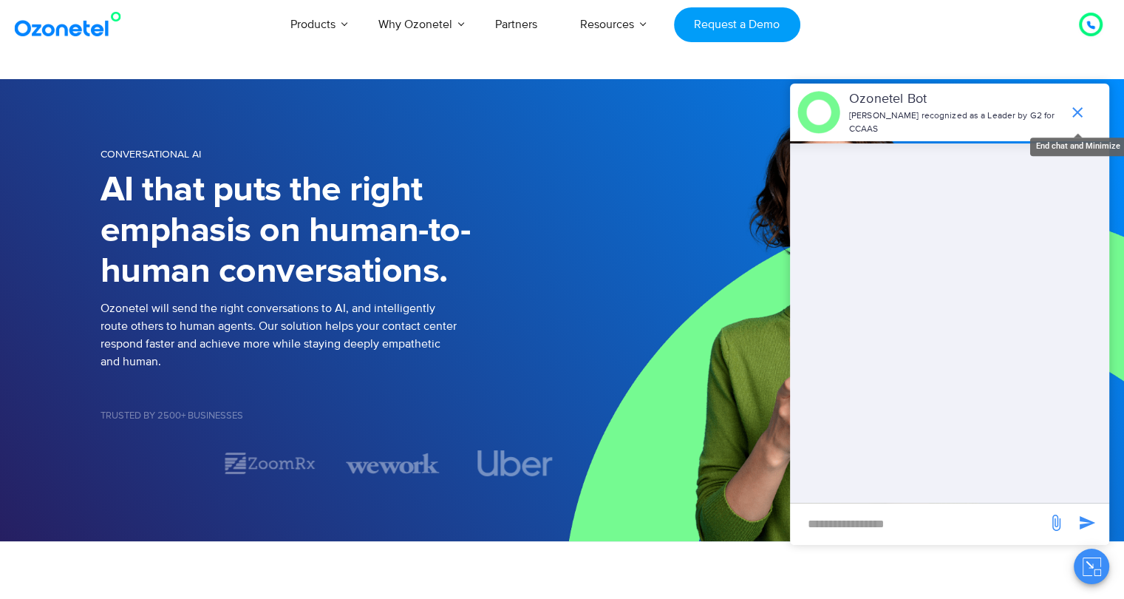  I want to click on div: 4 / 7, so click(515, 463).